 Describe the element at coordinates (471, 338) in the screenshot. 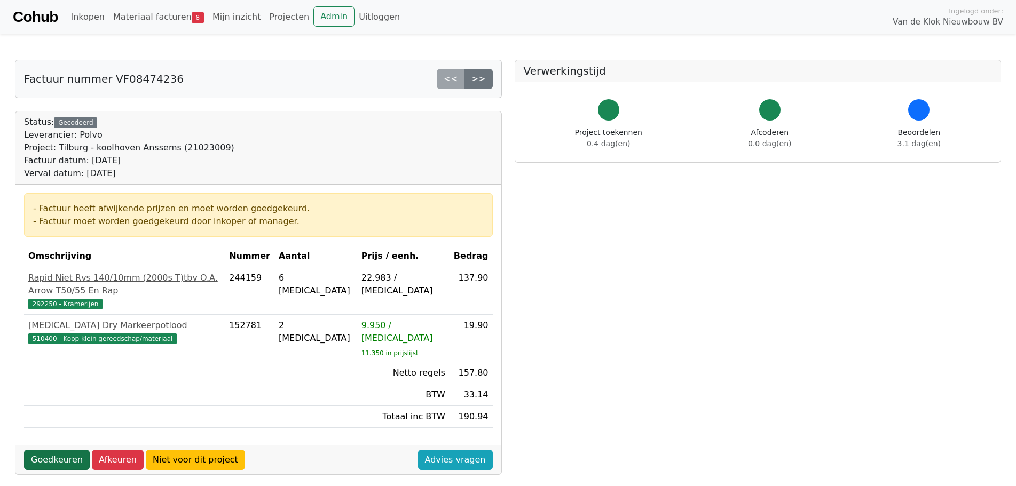

I see `td: 19.90` at that location.